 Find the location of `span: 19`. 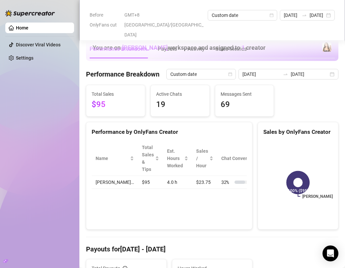

span: 19 is located at coordinates (180, 105).